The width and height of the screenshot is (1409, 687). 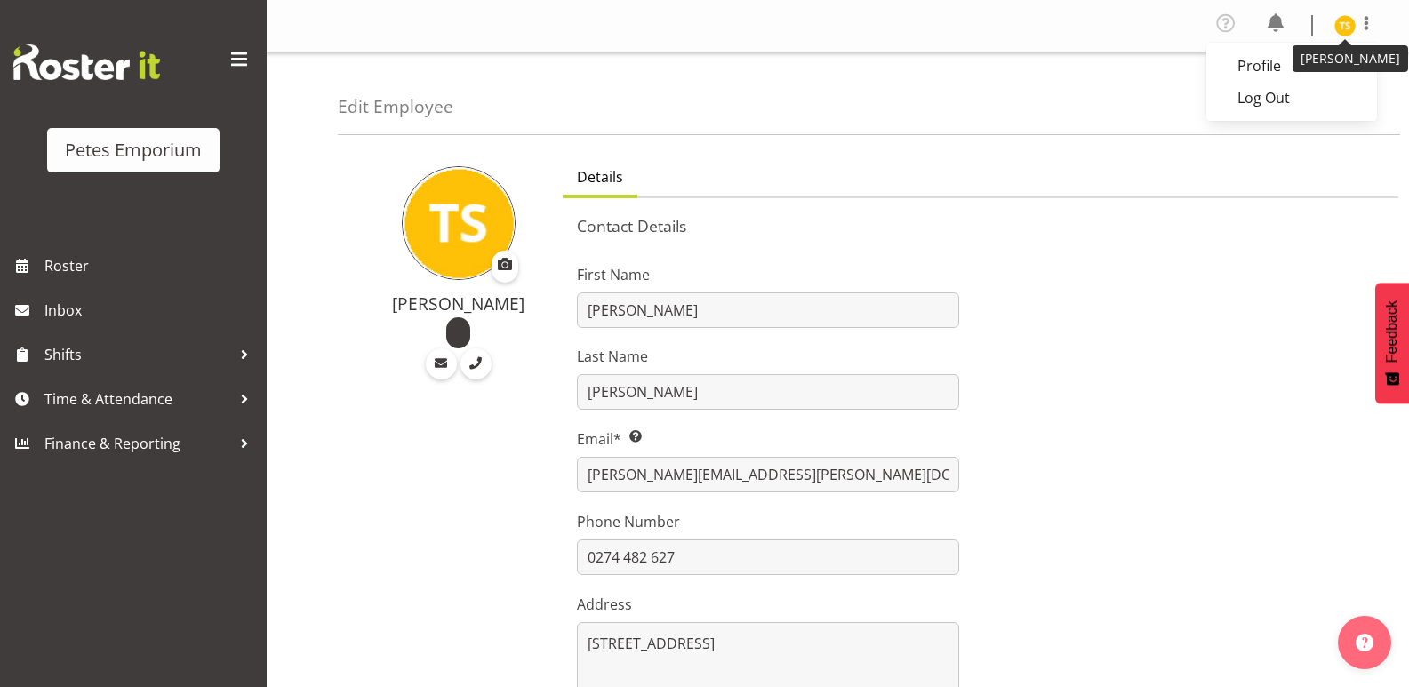 I want to click on h5: Contact Details, so click(x=981, y=226).